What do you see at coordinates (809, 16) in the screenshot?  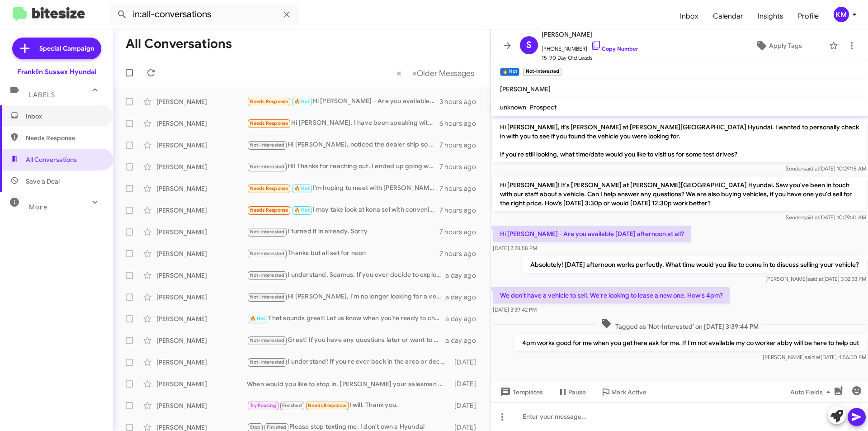 I see `a: Profile` at bounding box center [809, 16].